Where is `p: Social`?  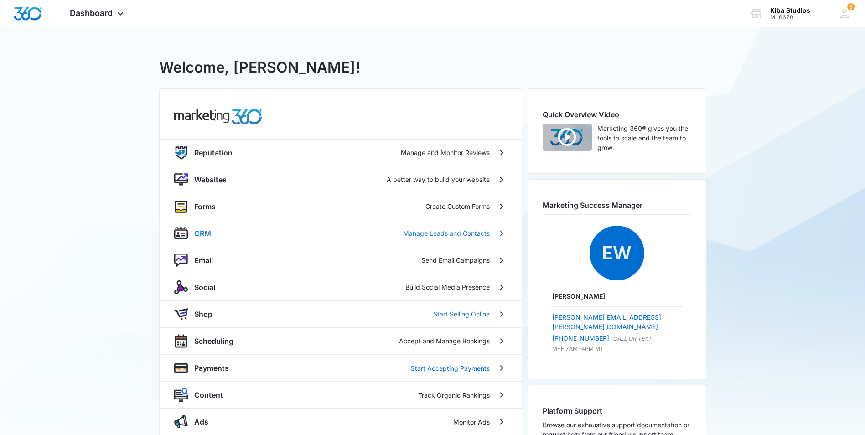
p: Social is located at coordinates (205, 287).